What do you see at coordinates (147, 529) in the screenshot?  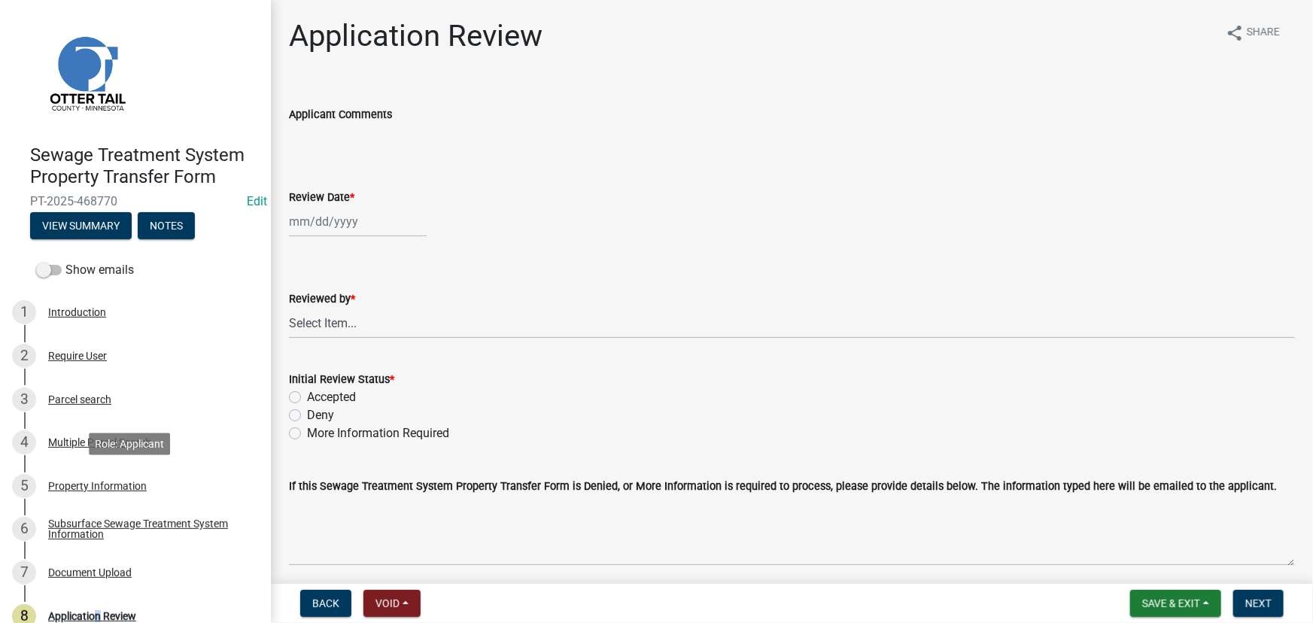 I see `div: Subsurface Sewage Treatment System Information` at bounding box center [147, 529].